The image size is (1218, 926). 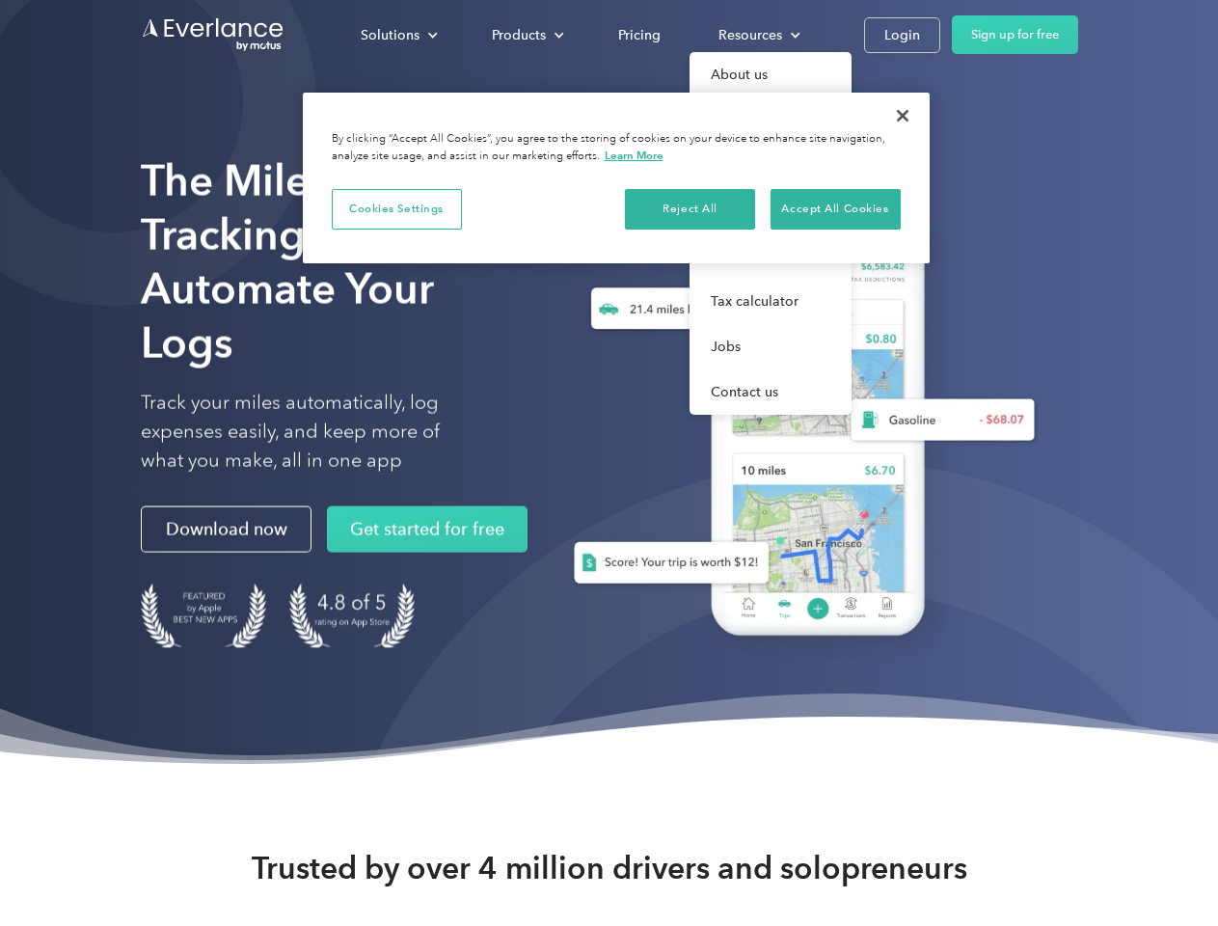 I want to click on div: By clicking “Accept All Cookies”, you agree to the storing of cookies on your device to enhance s..., so click(x=616, y=148).